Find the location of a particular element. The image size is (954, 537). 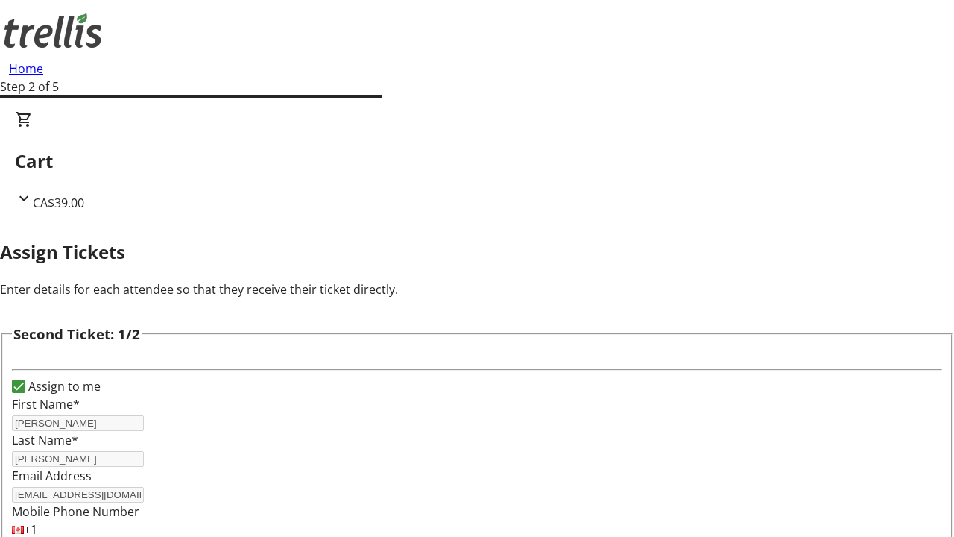

div: CartCA$39.00 is located at coordinates (477, 161).